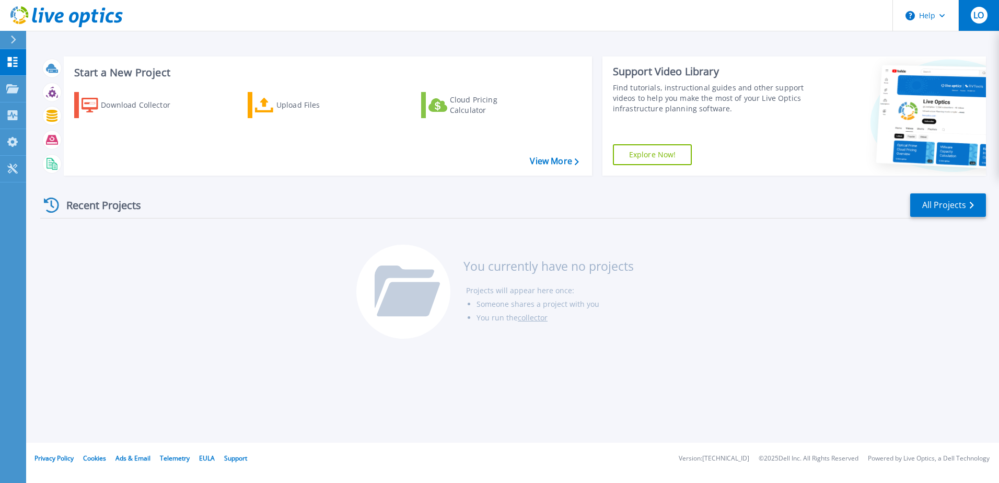  Describe the element at coordinates (948, 205) in the screenshot. I see `a: All Projects` at that location.